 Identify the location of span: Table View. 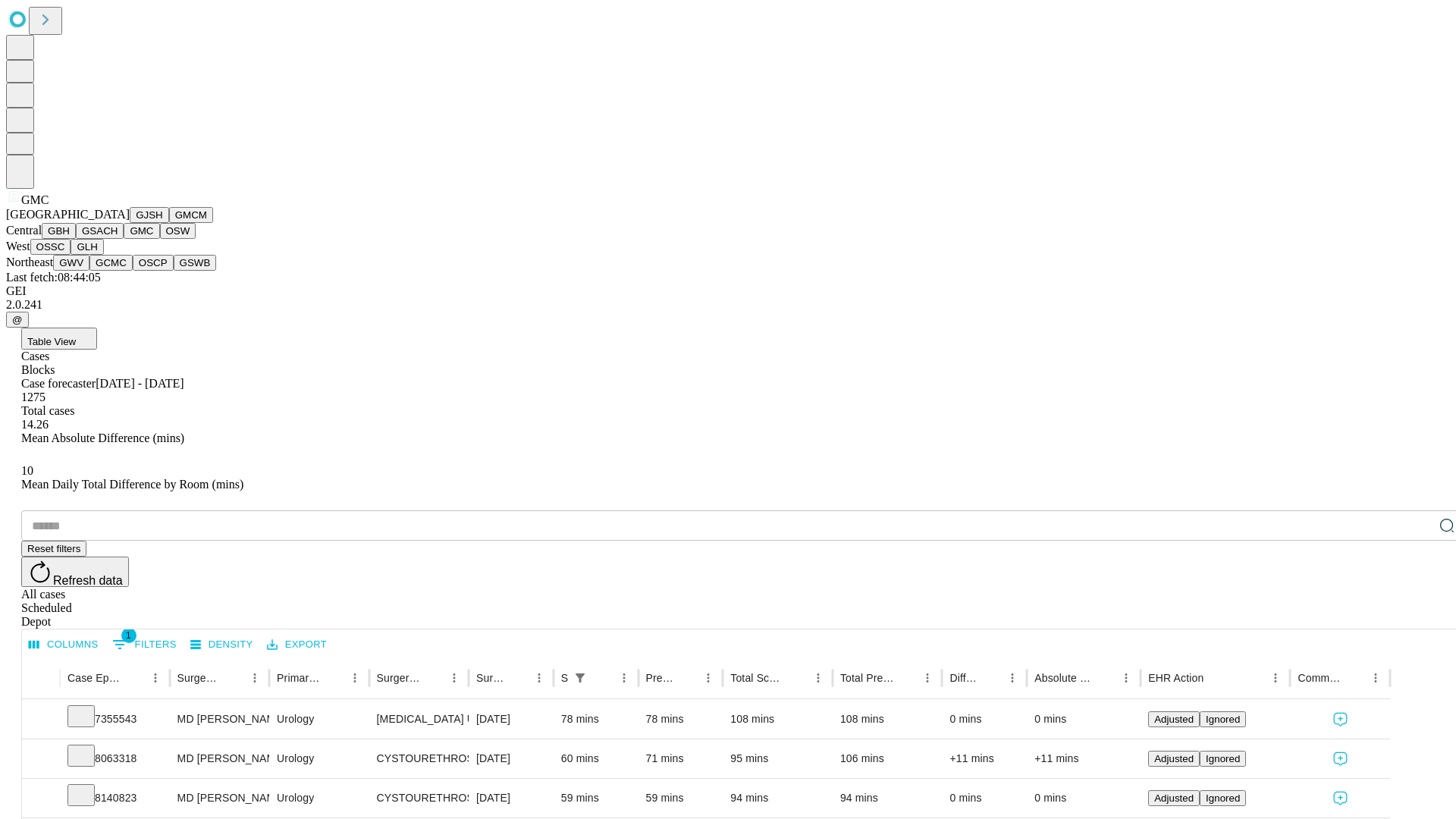
(51, 341).